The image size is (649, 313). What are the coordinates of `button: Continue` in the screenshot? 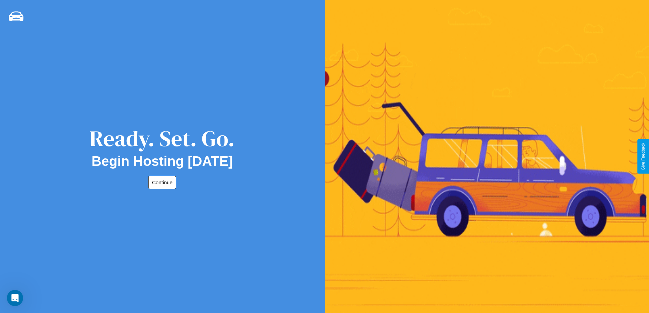 It's located at (162, 182).